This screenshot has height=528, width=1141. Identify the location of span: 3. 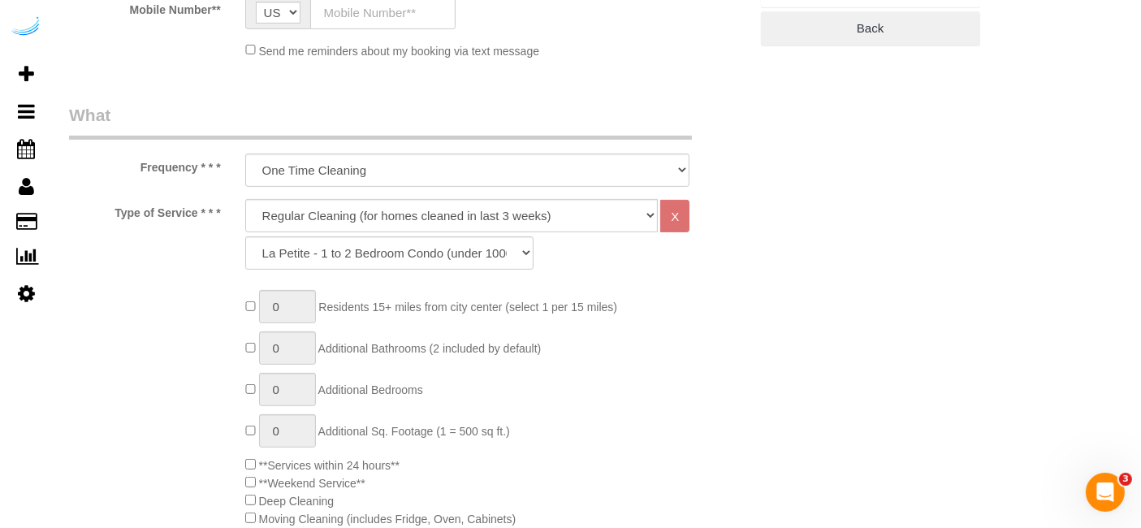
(1126, 479).